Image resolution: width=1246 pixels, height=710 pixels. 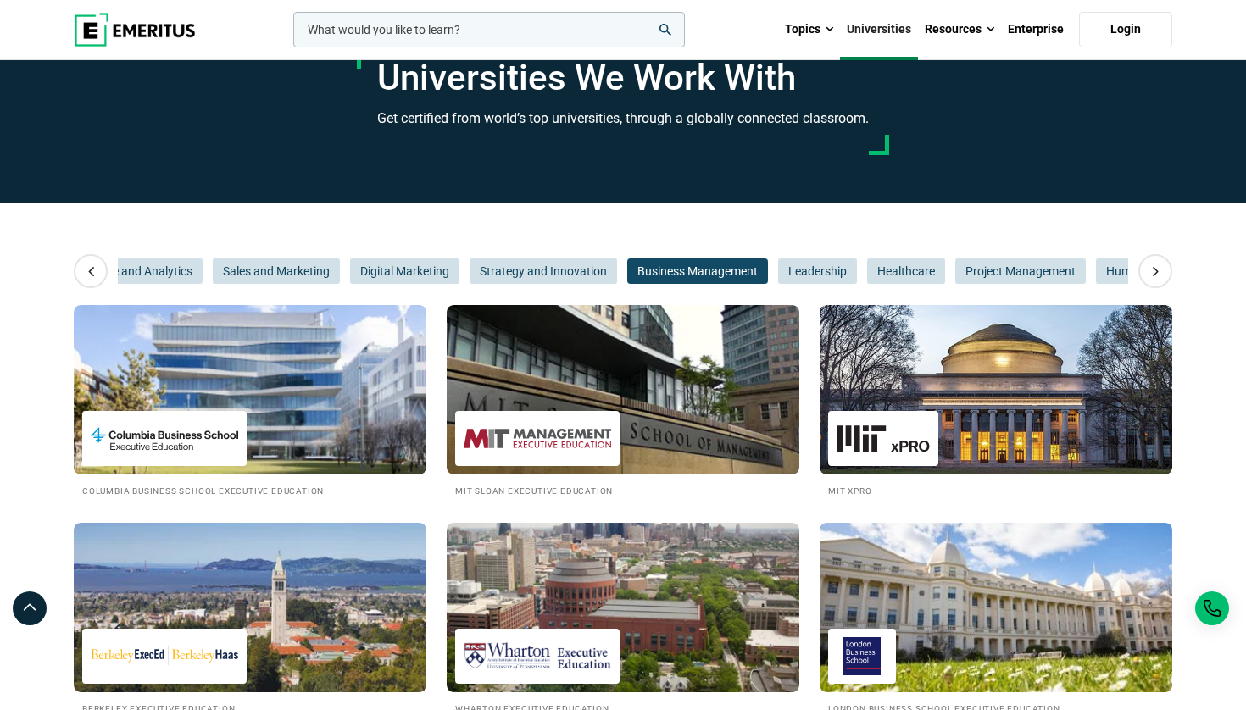 What do you see at coordinates (862, 656) in the screenshot?
I see `img: London Business School Executive Education` at bounding box center [862, 656].